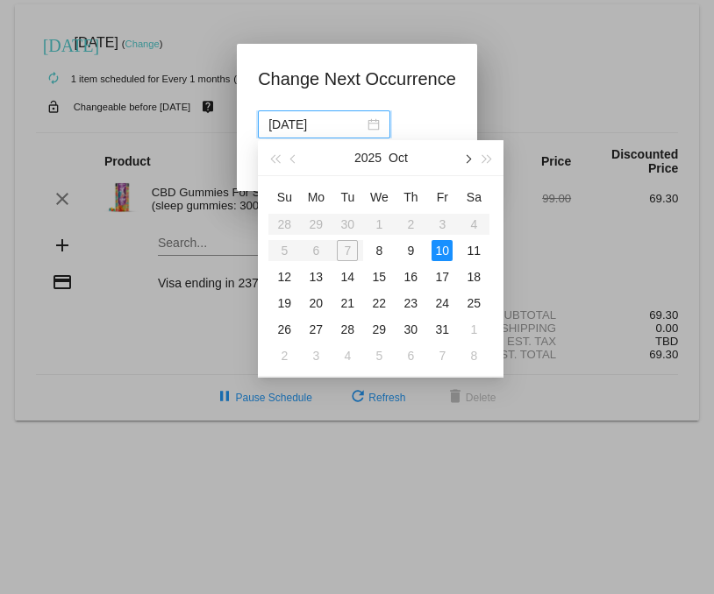 The height and width of the screenshot is (594, 714). Describe the element at coordinates (410, 356) in the screenshot. I see `div: 6` at that location.